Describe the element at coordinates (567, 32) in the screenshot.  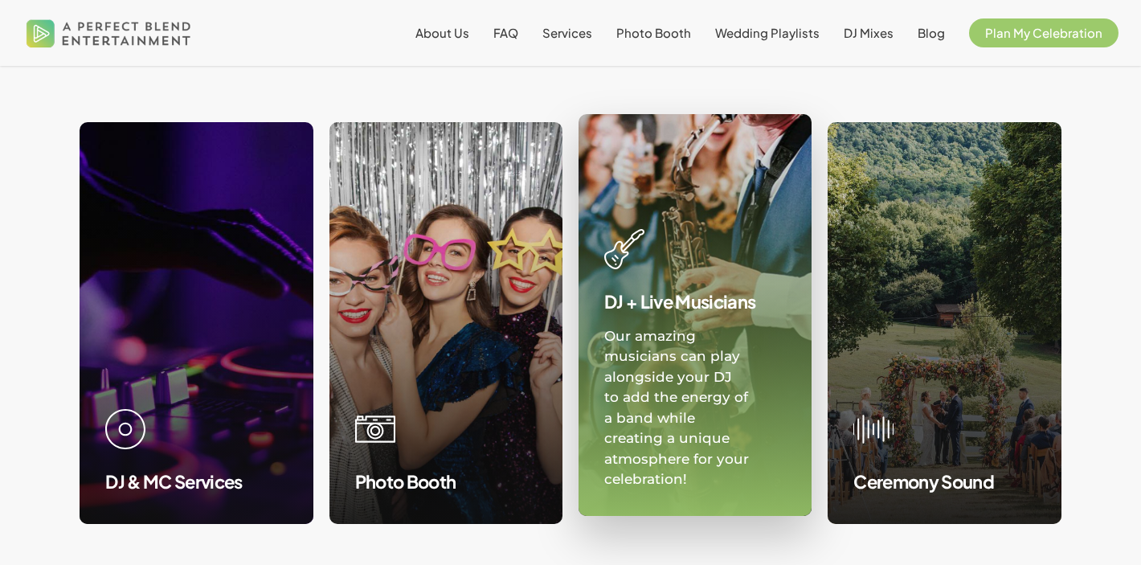
I see `span: Services` at that location.